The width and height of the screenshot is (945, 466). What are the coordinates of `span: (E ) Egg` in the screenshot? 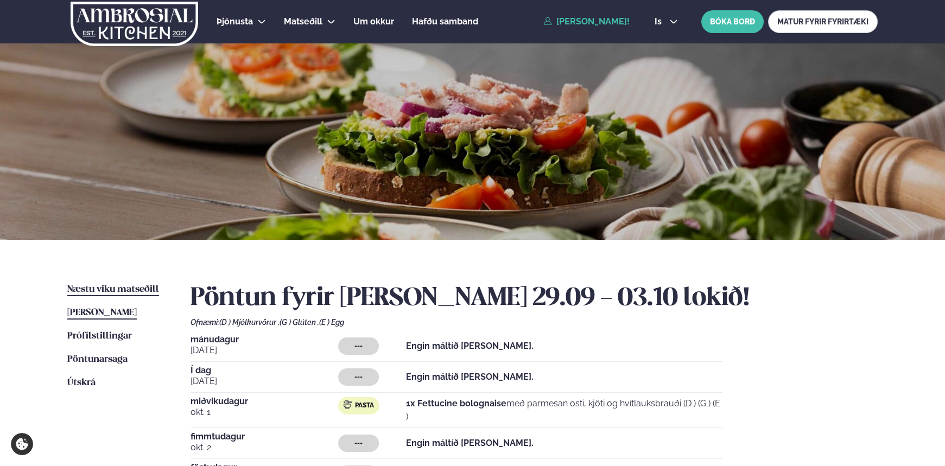 It's located at (332, 322).